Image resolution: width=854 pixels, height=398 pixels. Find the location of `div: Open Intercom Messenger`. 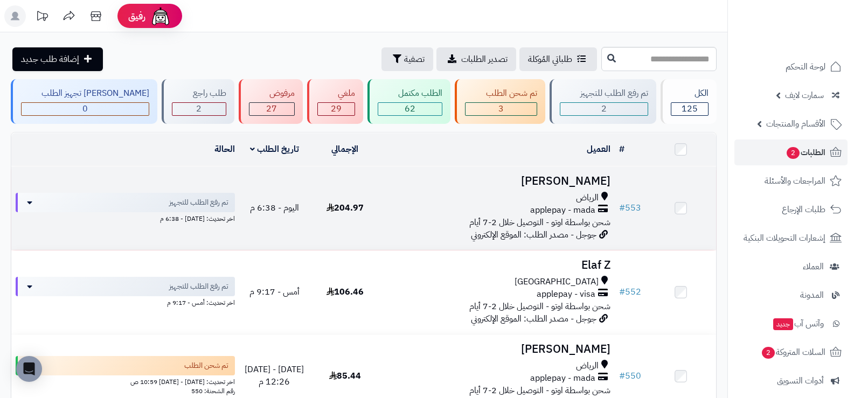

div: Open Intercom Messenger is located at coordinates (29, 369).